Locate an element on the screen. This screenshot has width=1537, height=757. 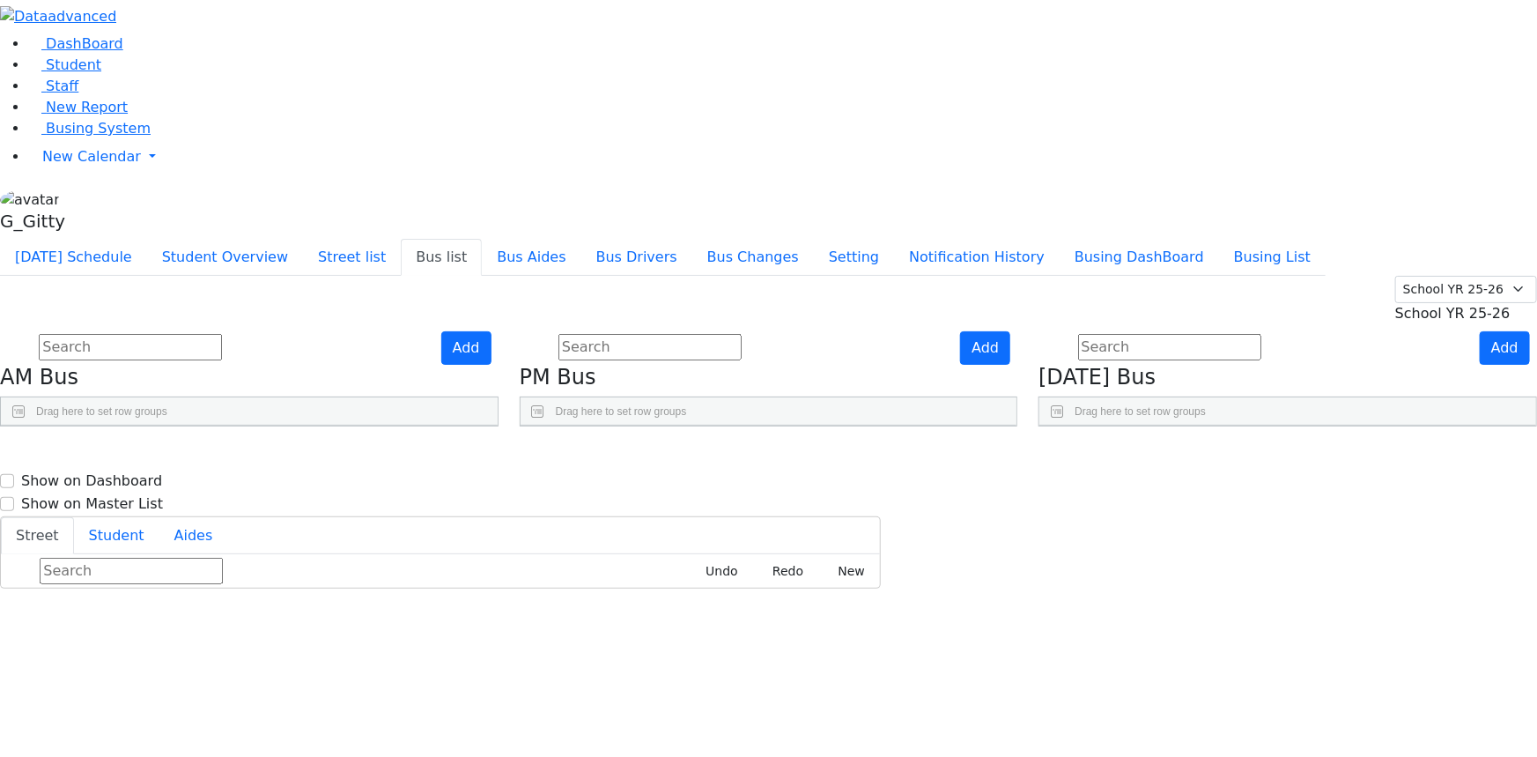
button: Student is located at coordinates (116, 536).